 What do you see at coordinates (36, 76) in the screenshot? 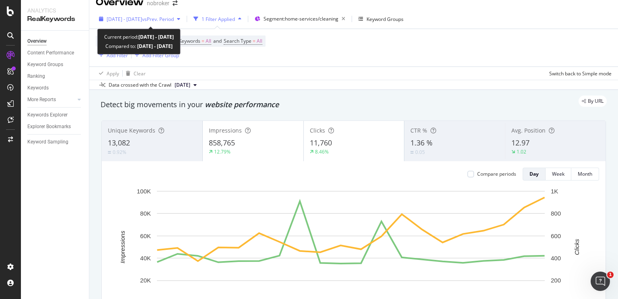
I see `div: Ranking` at bounding box center [36, 76].